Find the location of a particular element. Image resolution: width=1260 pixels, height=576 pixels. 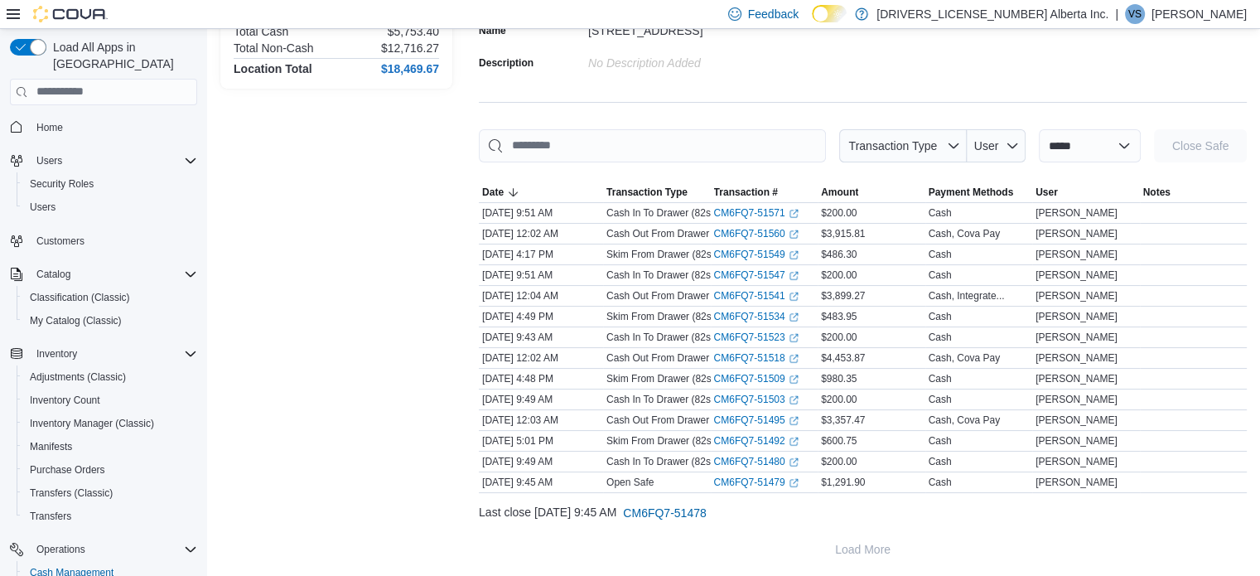

button: Transfers (Classic) is located at coordinates (110, 493).